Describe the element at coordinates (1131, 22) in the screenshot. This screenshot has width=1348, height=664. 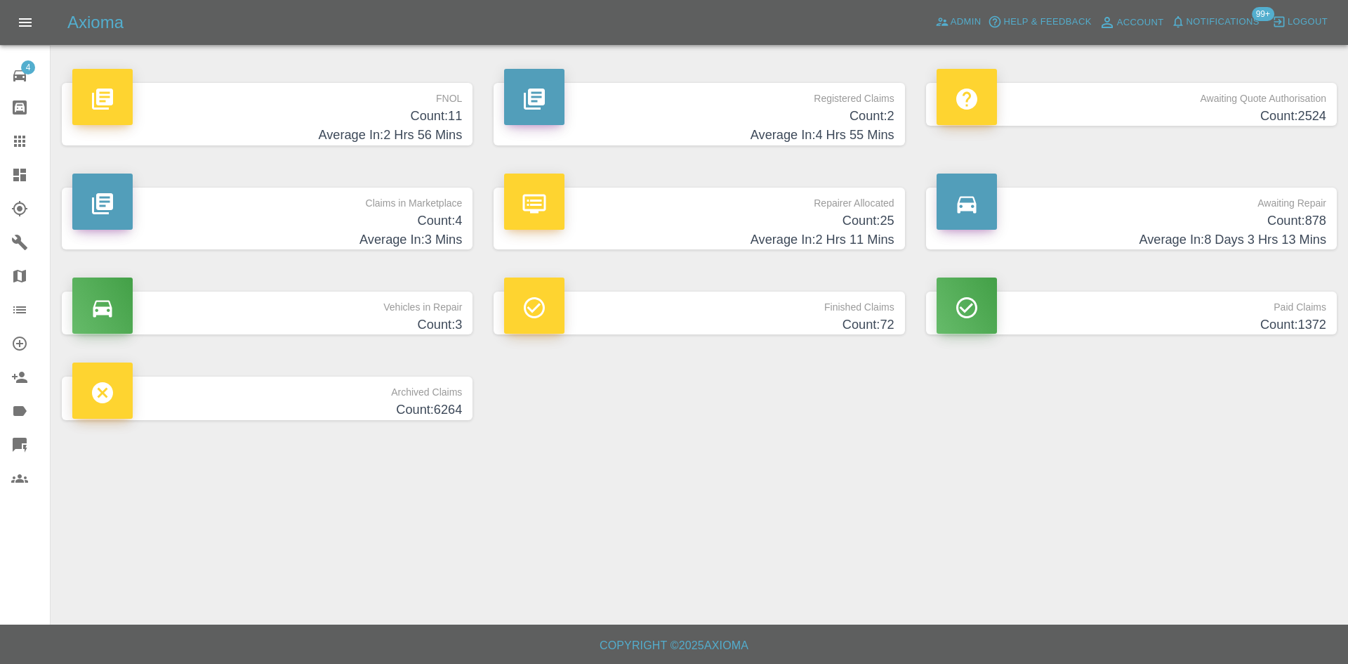
I see `a: Account` at that location.